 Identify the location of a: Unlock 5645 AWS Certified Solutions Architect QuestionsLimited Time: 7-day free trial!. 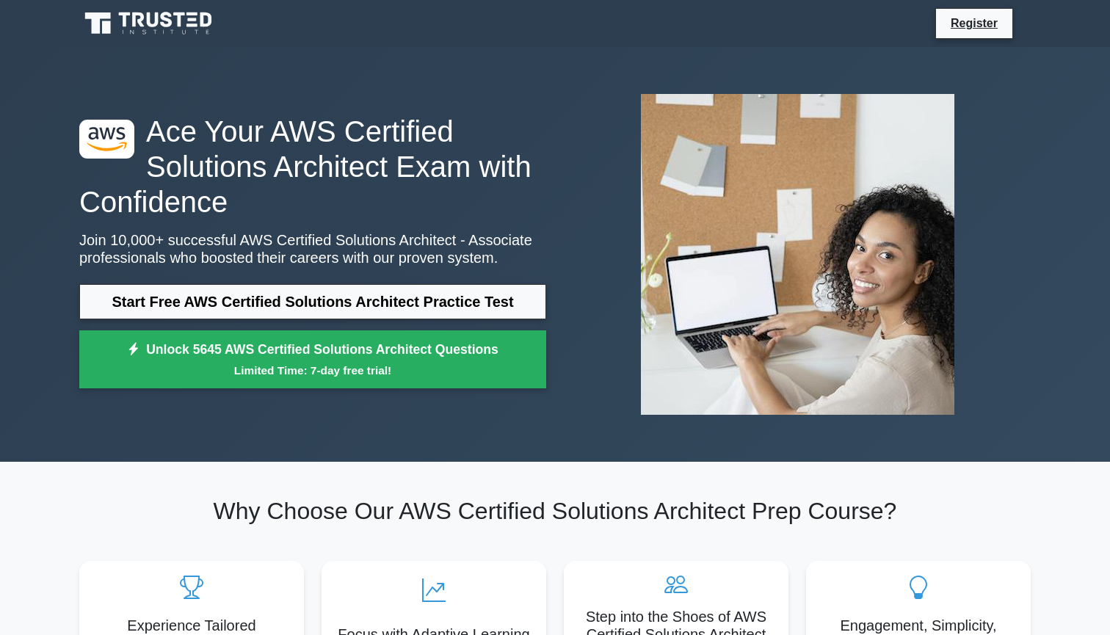
(313, 360).